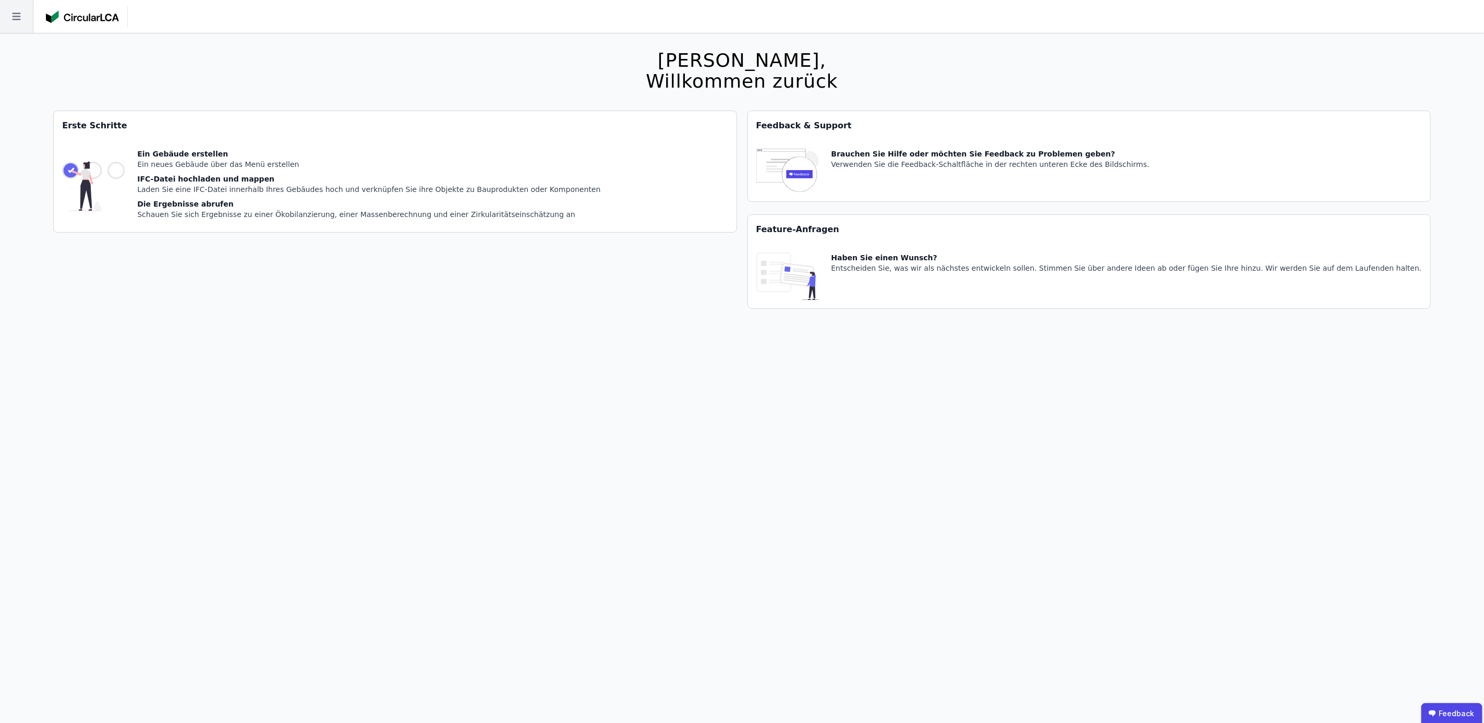 The height and width of the screenshot is (723, 1484). What do you see at coordinates (369, 164) in the screenshot?
I see `div: Ein neues Gebäude über das Menü erstellen` at bounding box center [369, 164].